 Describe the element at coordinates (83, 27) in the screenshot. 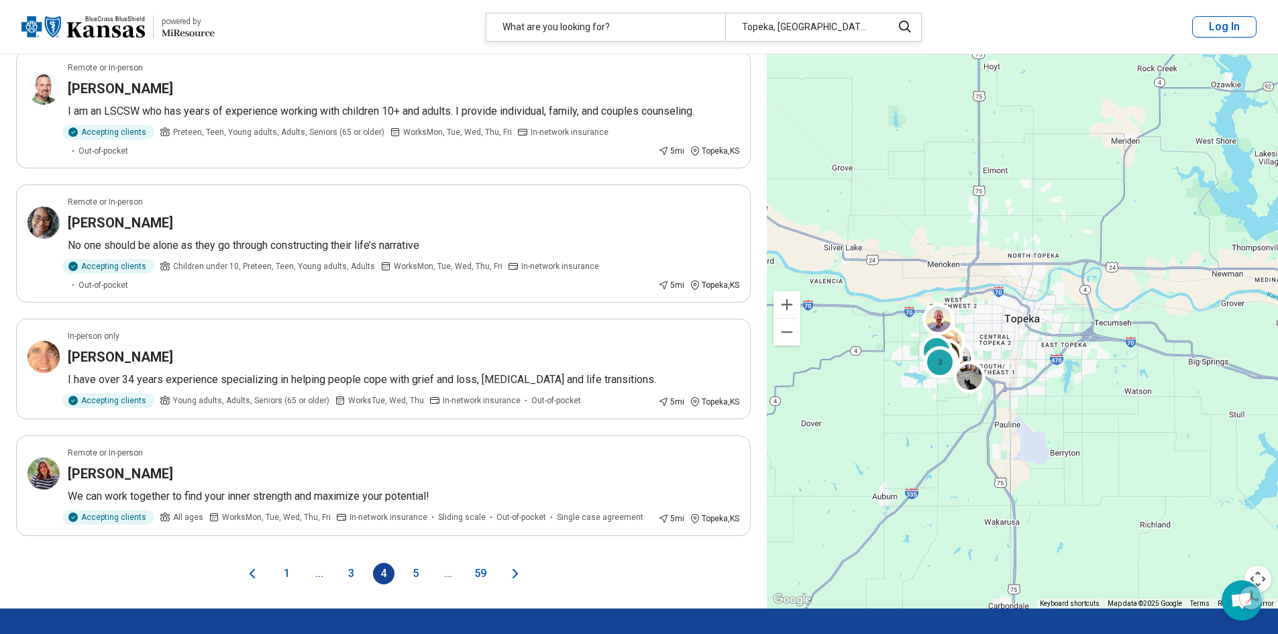

I see `img: Blue Cross Blue Shield Kansas` at that location.